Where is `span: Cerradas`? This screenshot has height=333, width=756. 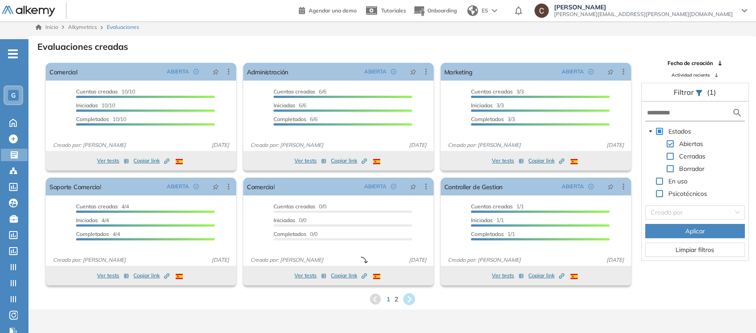
span: Cerradas is located at coordinates (692, 156).